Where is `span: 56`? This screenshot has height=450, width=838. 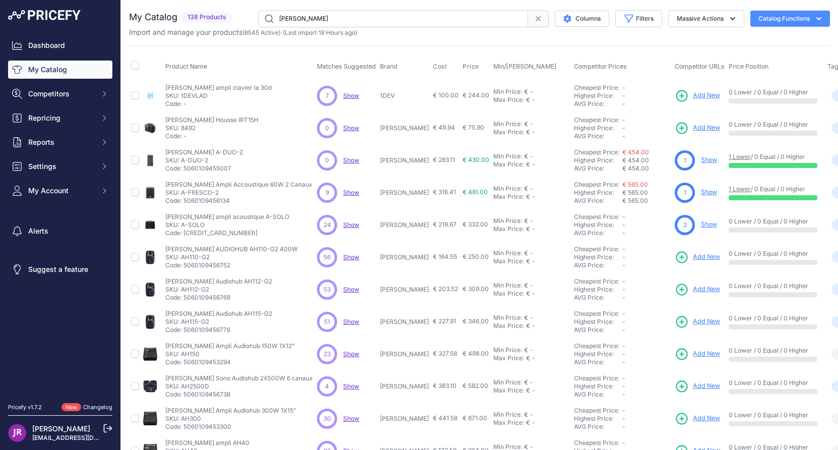
span: 56 is located at coordinates (327, 257).